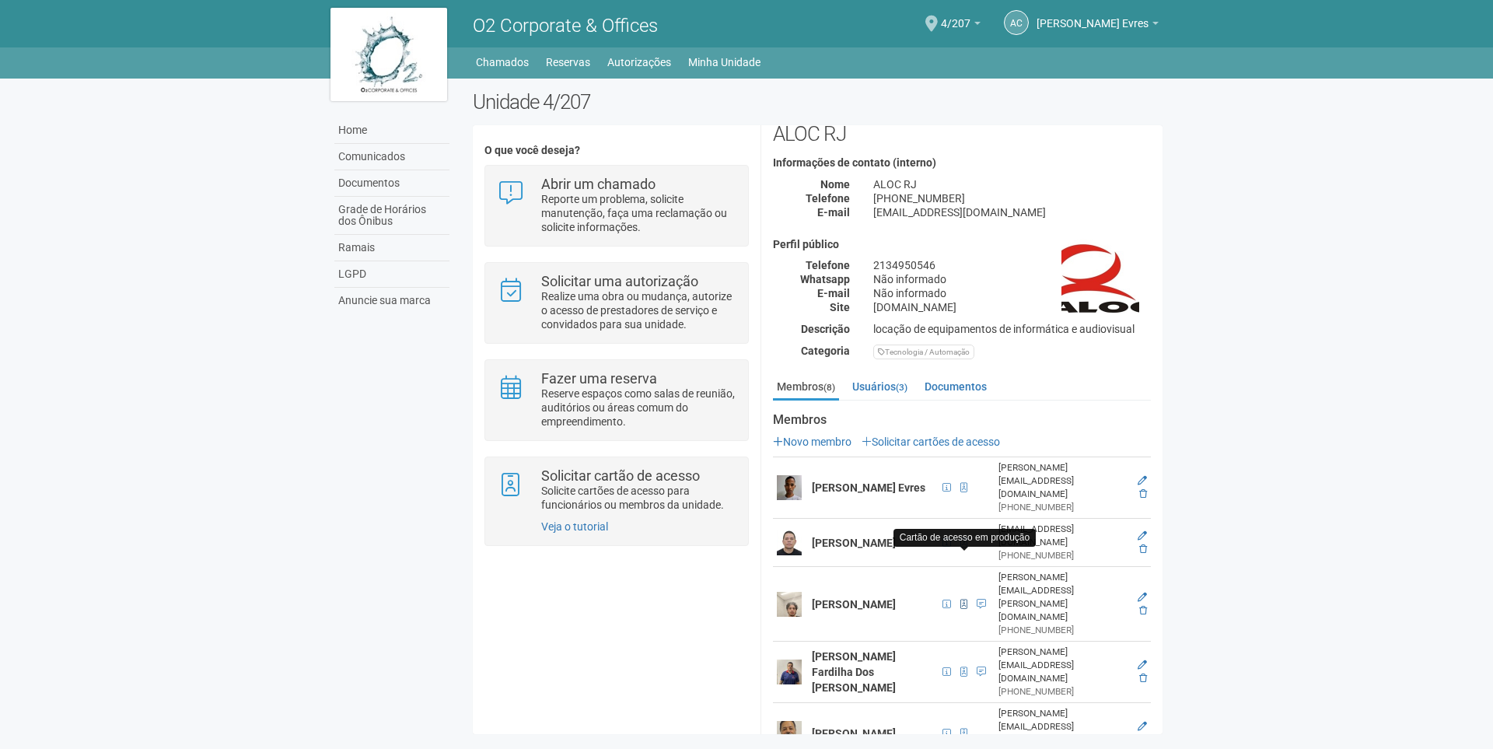 This screenshot has width=1493, height=749. Describe the element at coordinates (924, 351) in the screenshot. I see `div: Tecnologia / Automação` at that location.